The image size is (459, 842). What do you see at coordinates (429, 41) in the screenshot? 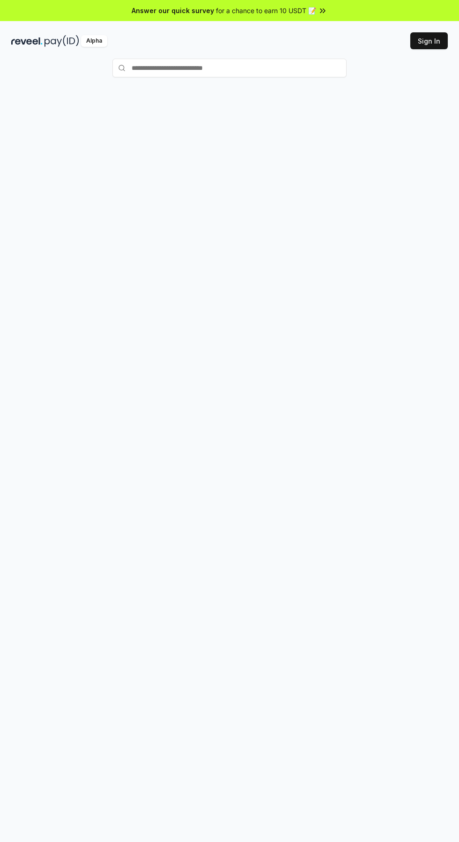
I see `button: Sign In` at bounding box center [429, 41].